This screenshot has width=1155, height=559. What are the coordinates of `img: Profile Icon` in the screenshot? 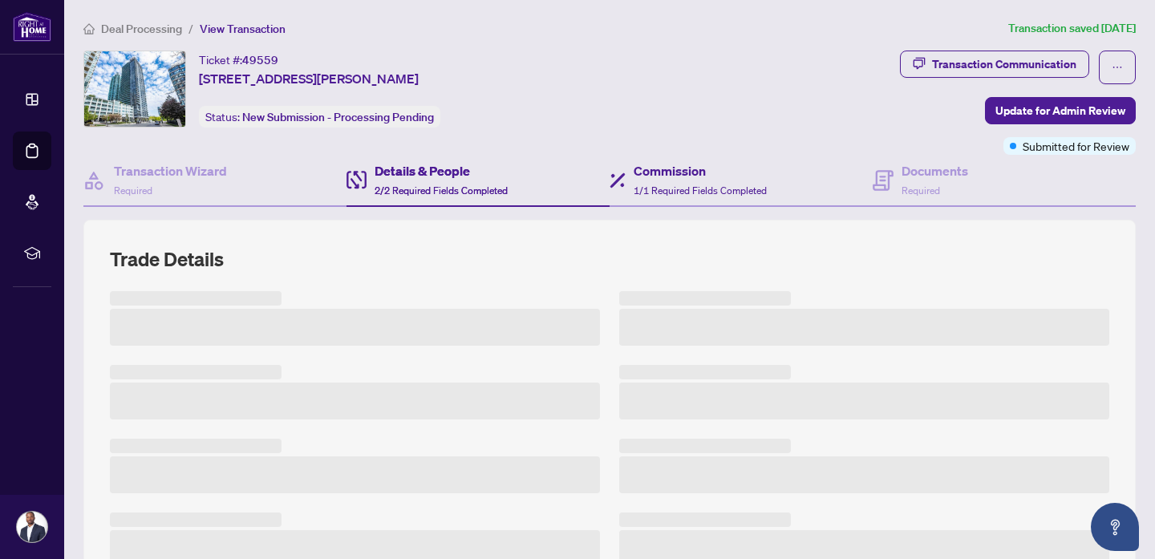 It's located at (32, 527).